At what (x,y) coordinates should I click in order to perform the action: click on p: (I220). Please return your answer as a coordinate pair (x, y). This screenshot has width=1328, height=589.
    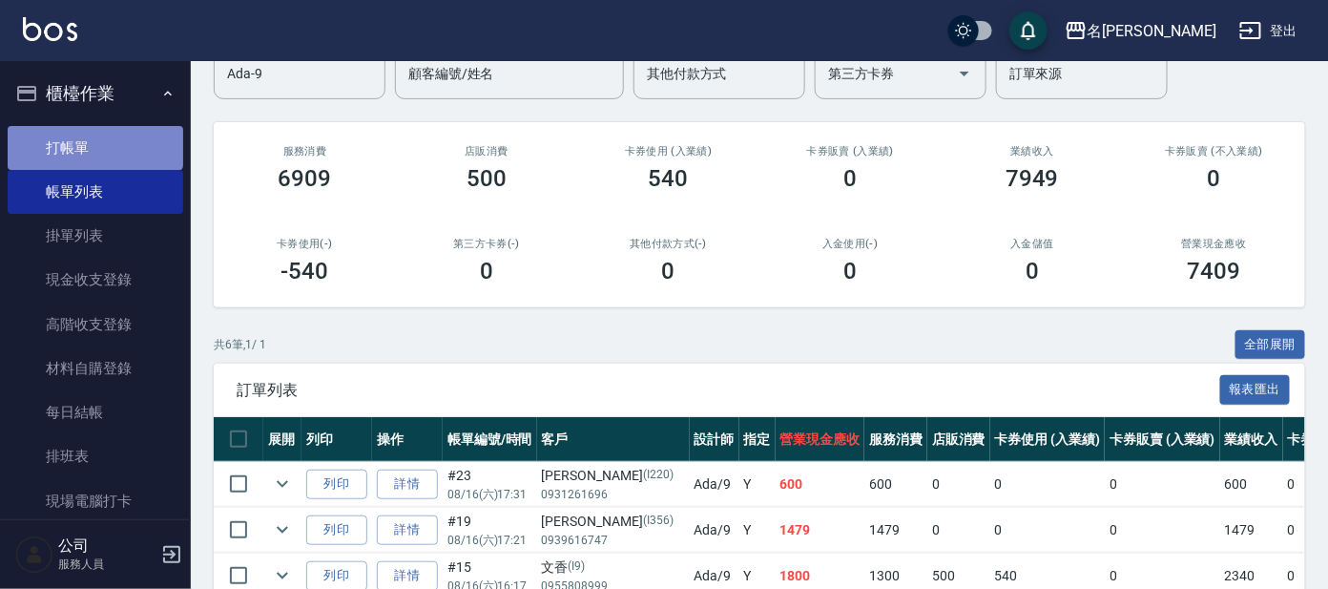
    Looking at the image, I should click on (658, 475).